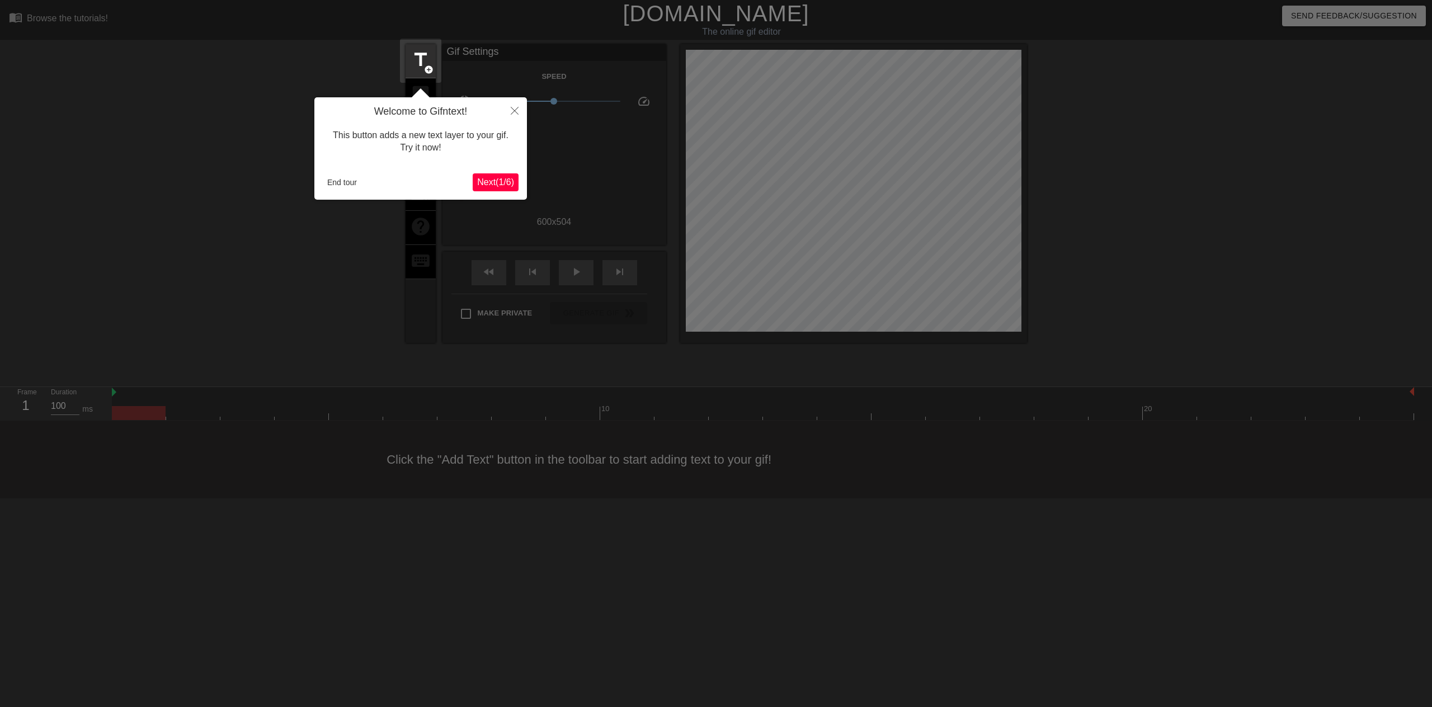 The height and width of the screenshot is (707, 1432). What do you see at coordinates (496, 182) in the screenshot?
I see `span: Next ( 1 / 6 )` at bounding box center [496, 182].